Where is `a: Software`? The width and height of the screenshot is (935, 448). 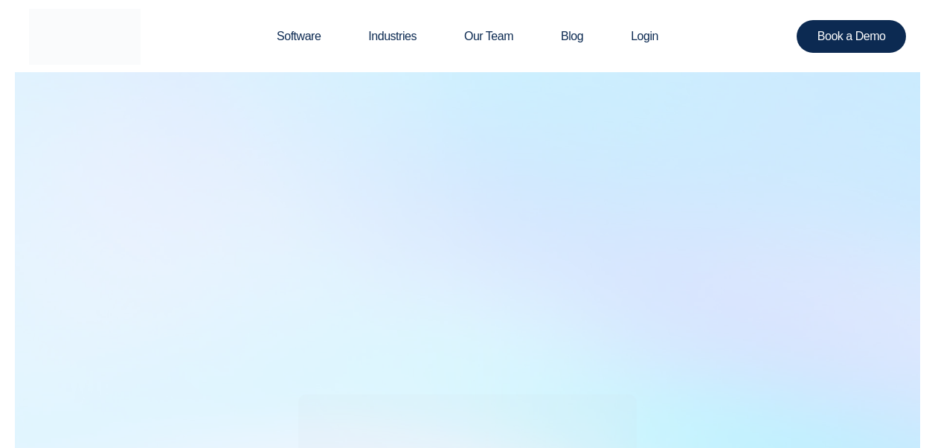 a: Software is located at coordinates (298, 36).